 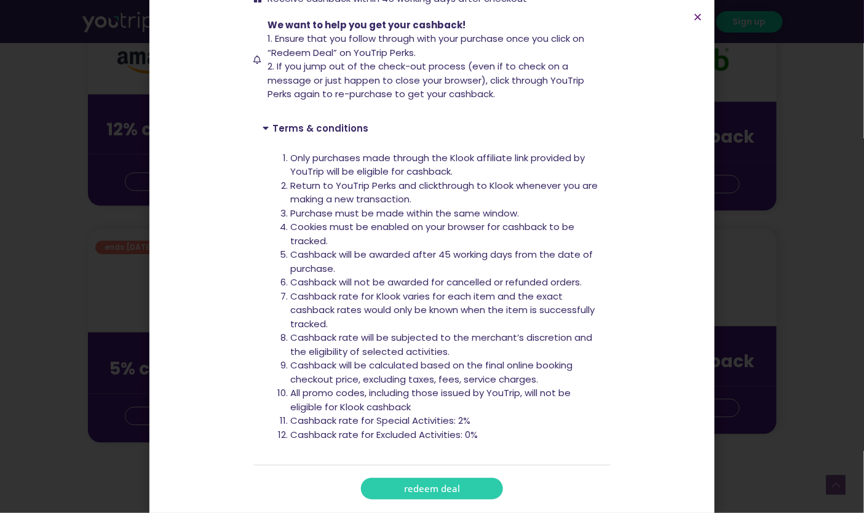 I want to click on li: Cashback rate for Klook varies for each item and the exact cashback rates would only be known whe..., so click(x=446, y=310).